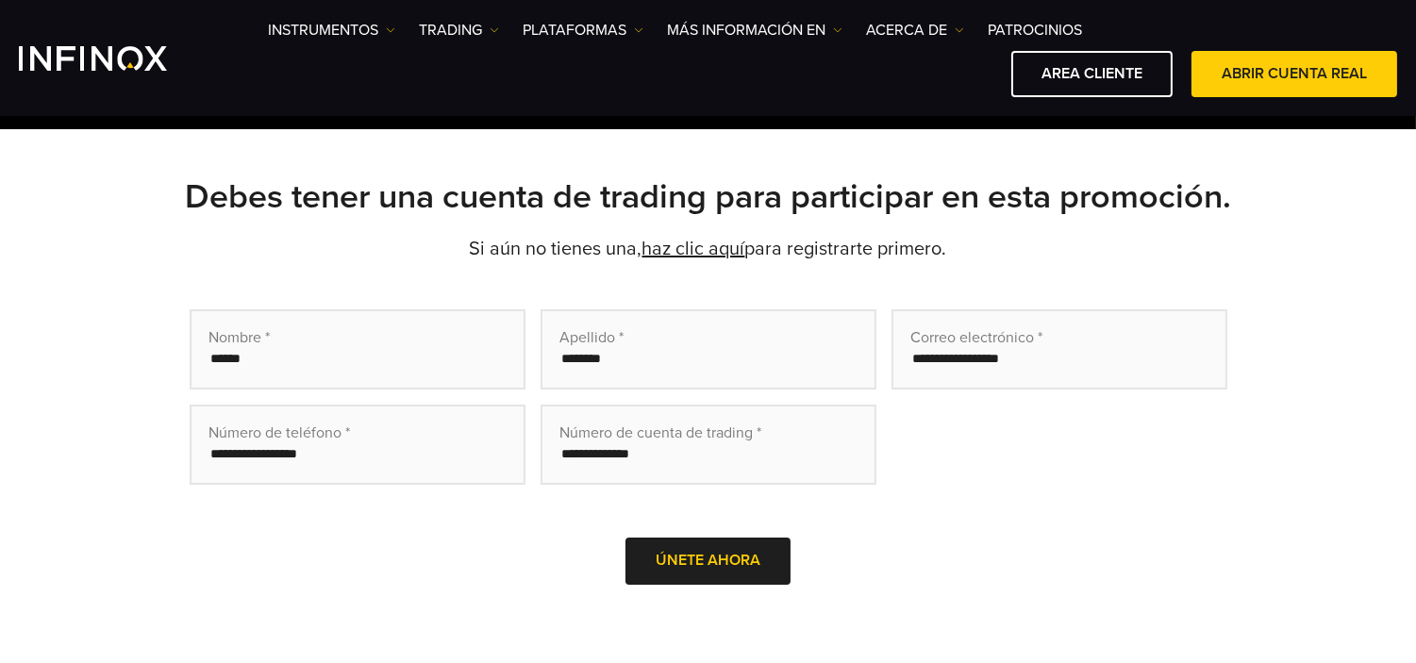  I want to click on a: PLATAFORMAS, so click(583, 30).